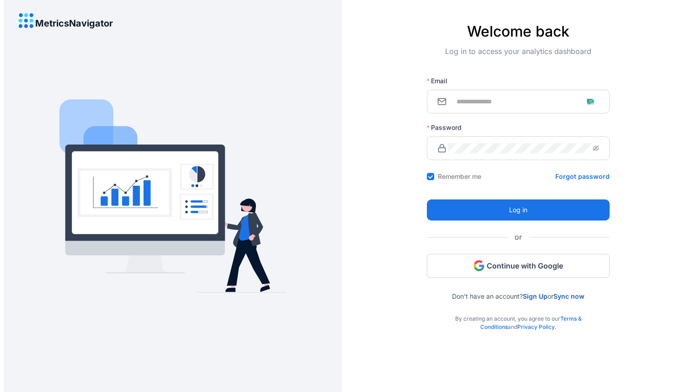 This screenshot has height=392, width=691. I want to click on h4: Welcome back, so click(518, 32).